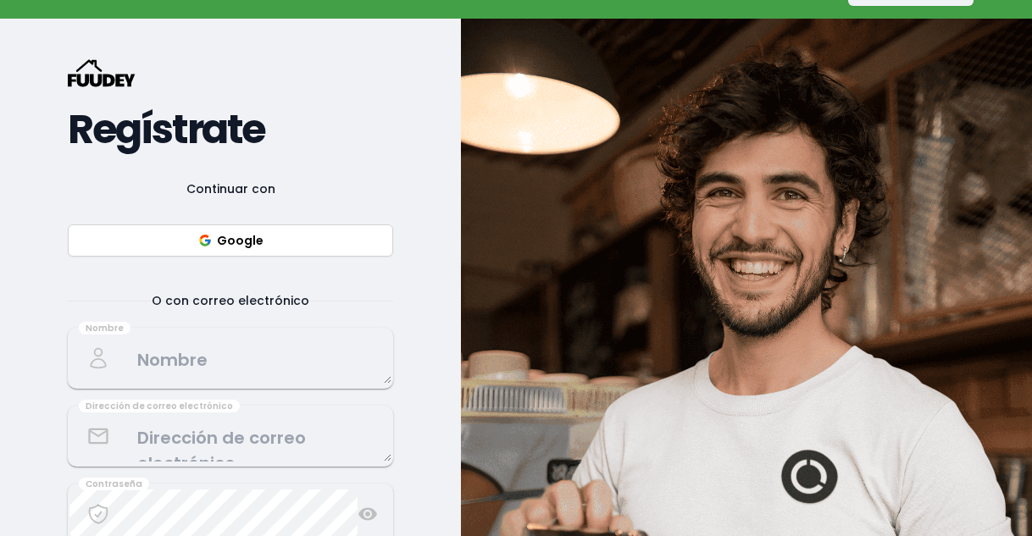  What do you see at coordinates (240, 241) in the screenshot?
I see `font: Google` at bounding box center [240, 241].